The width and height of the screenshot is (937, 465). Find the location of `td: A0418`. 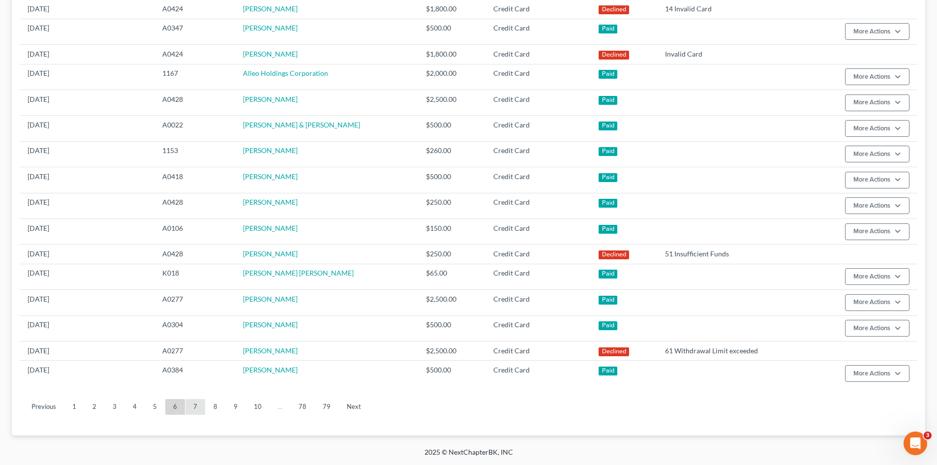

td: A0418 is located at coordinates (195, 180).